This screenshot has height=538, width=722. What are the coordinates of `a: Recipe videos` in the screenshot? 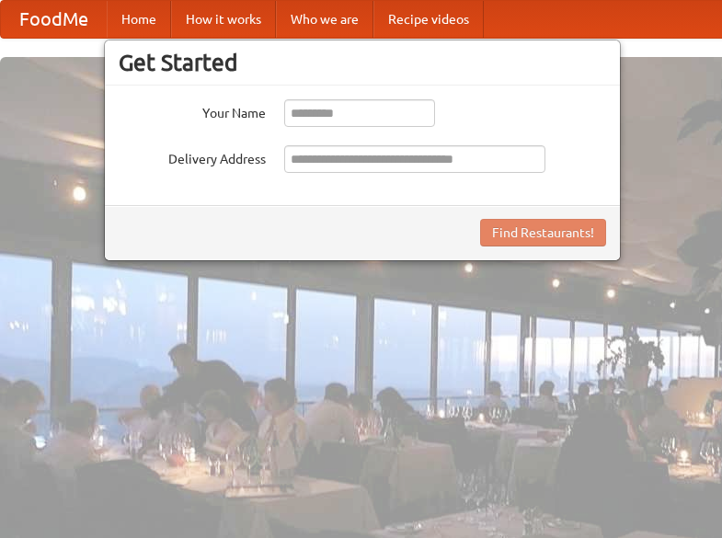 It's located at (428, 19).